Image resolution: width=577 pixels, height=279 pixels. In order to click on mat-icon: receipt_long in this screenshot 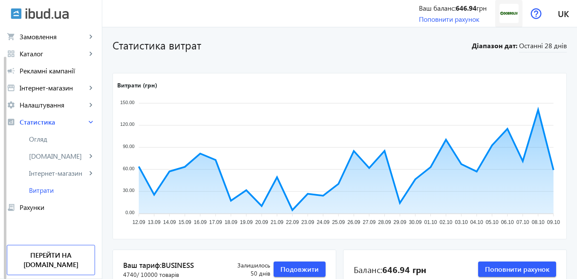, I will do `click(11, 207)`.